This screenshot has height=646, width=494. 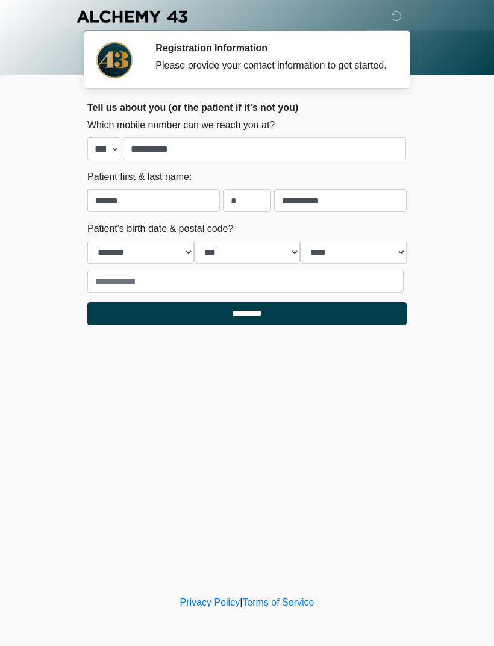 I want to click on div: Please provide your contact information to get started., so click(x=272, y=66).